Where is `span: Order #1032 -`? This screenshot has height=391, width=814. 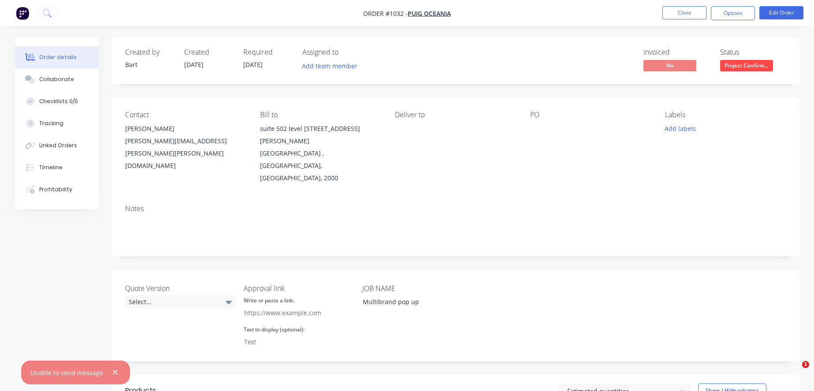
span: Order #1032 - is located at coordinates (385, 13).